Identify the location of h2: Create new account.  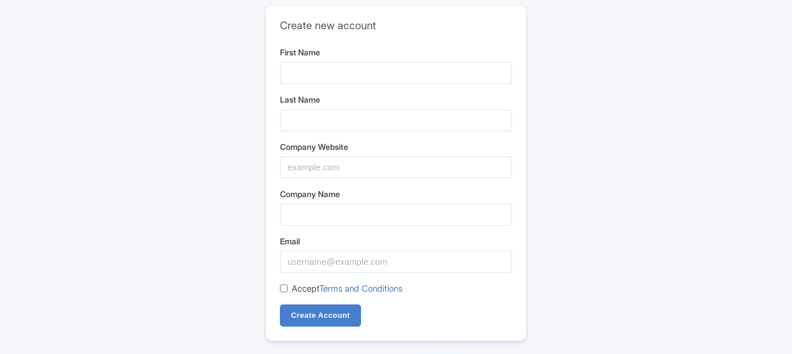
(396, 26).